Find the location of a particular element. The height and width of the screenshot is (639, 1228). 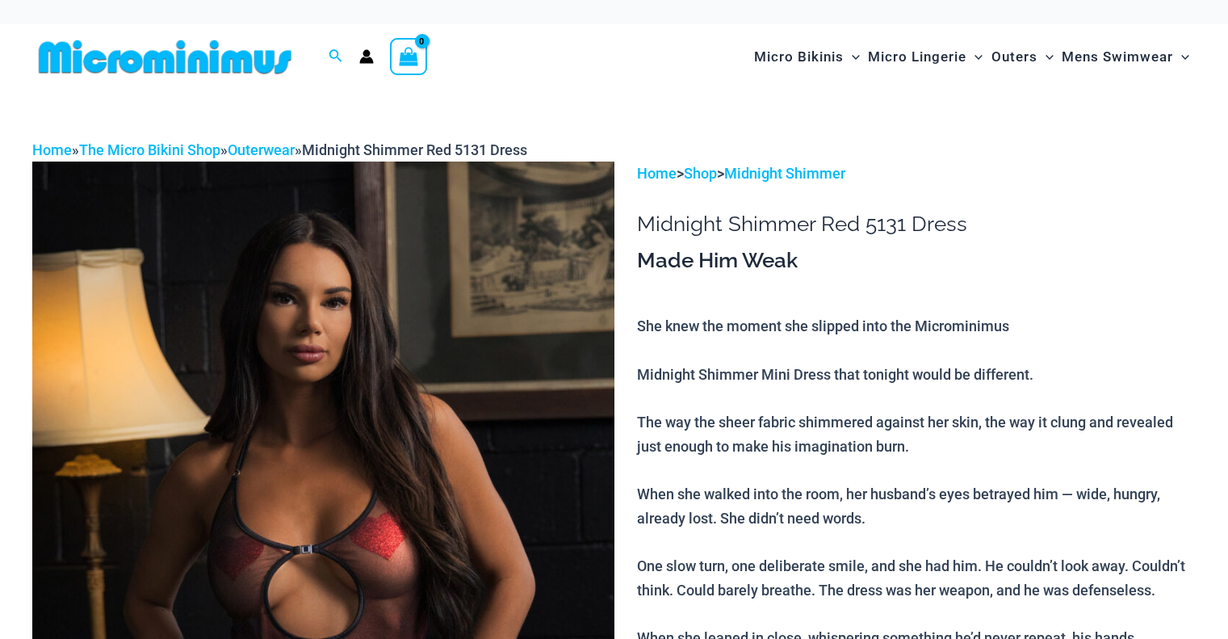

img: MM SHOP LOGO FLAT is located at coordinates (165, 57).